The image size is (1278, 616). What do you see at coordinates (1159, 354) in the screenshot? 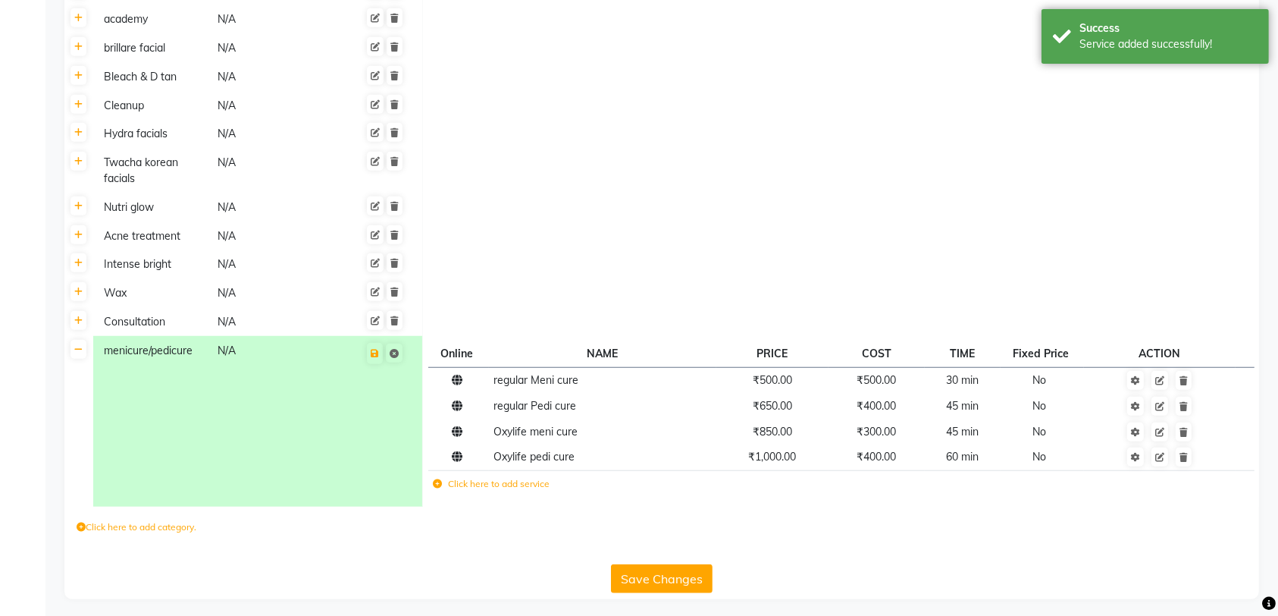
I see `th: ACTION` at bounding box center [1159, 354].